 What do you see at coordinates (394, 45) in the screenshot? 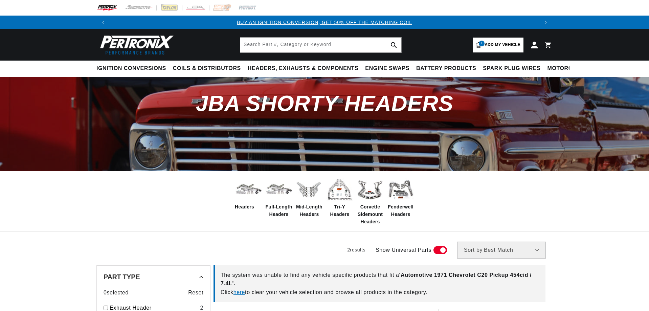
I see `button: search button` at bounding box center [394, 45].